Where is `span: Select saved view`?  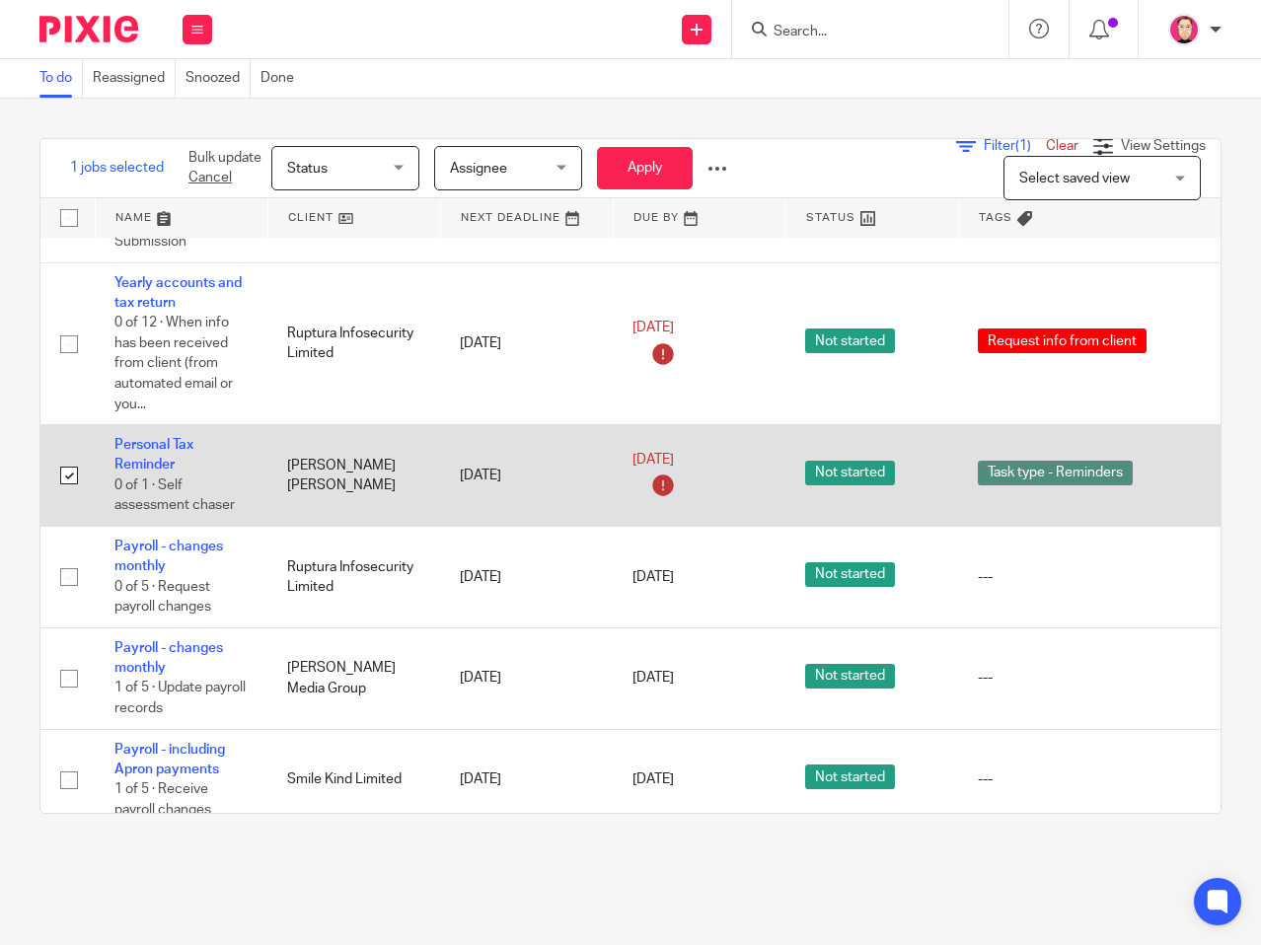
span: Select saved view is located at coordinates (1074, 179).